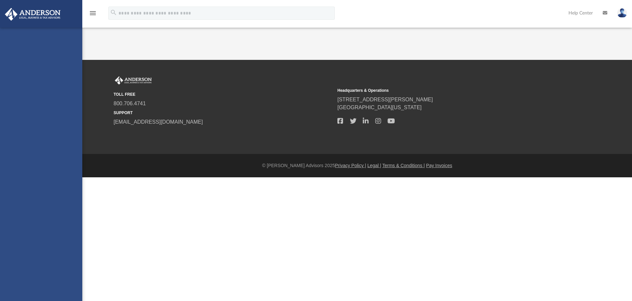  What do you see at coordinates (114, 13) in the screenshot?
I see `i: search` at bounding box center [114, 13].